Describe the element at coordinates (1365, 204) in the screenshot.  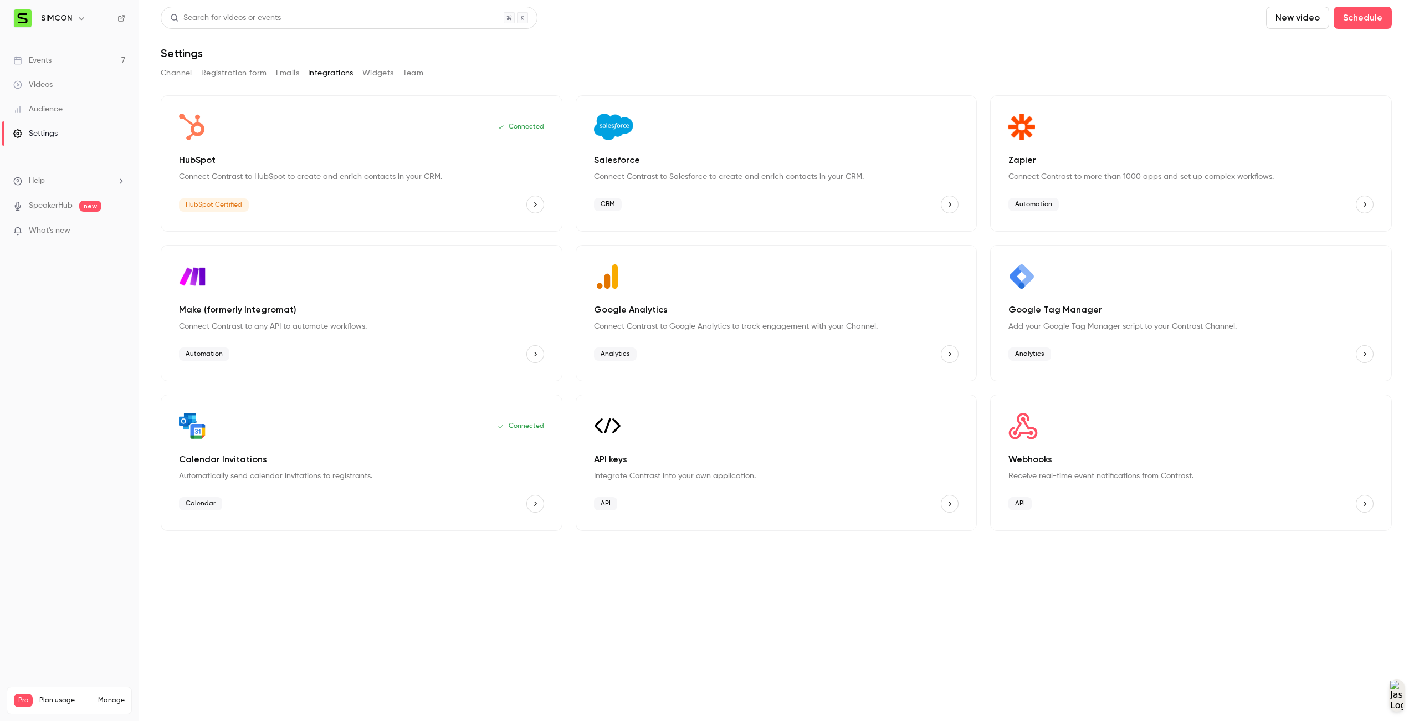
I see `button: Zapier` at that location.